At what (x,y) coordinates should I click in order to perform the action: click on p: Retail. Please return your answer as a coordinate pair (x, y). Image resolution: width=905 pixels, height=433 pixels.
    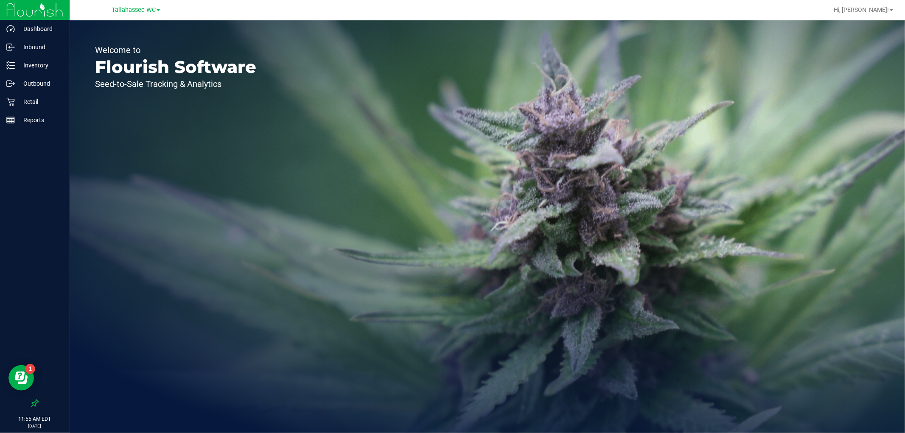
    Looking at the image, I should click on (40, 102).